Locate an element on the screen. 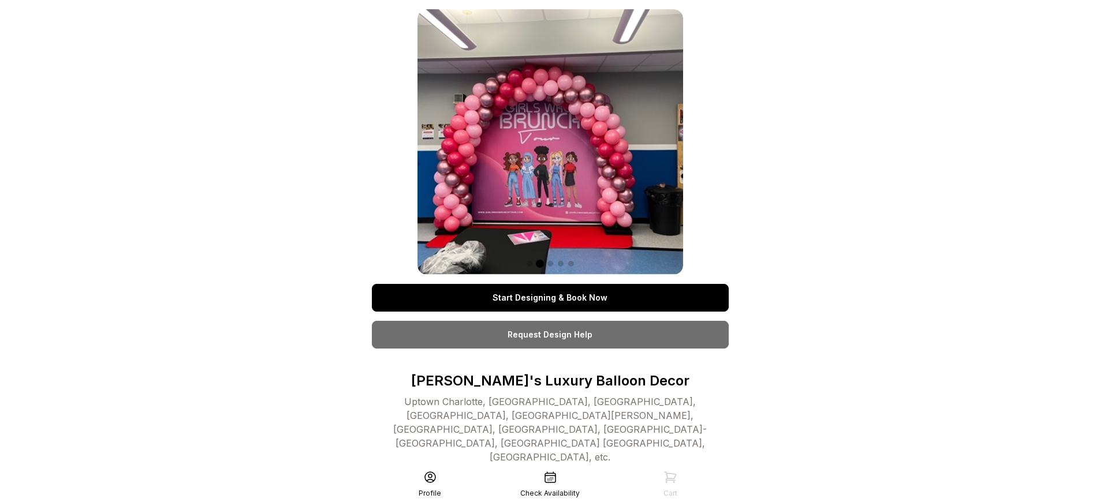  div: Check Availability is located at coordinates (550, 494).